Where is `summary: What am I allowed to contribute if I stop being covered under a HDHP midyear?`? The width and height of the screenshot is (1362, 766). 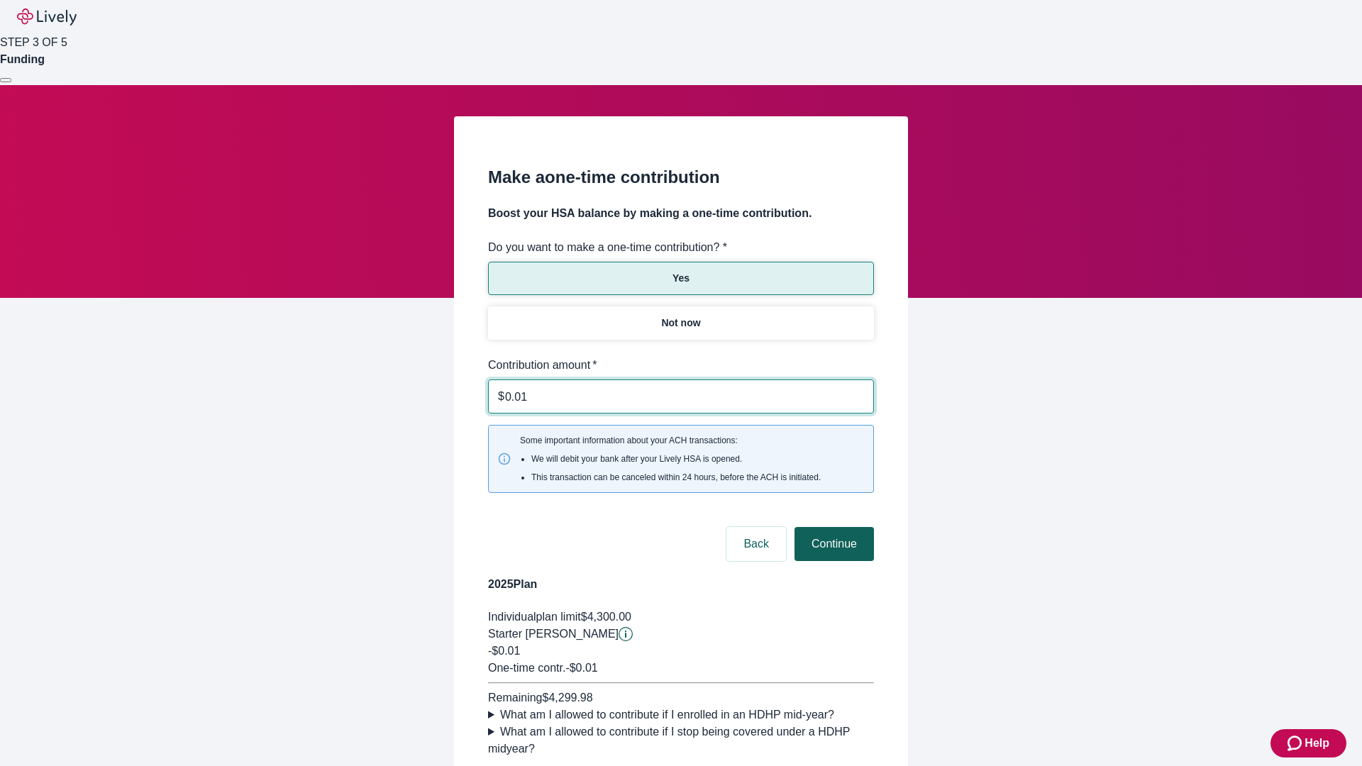 summary: What am I allowed to contribute if I stop being covered under a HDHP midyear? is located at coordinates (681, 740).